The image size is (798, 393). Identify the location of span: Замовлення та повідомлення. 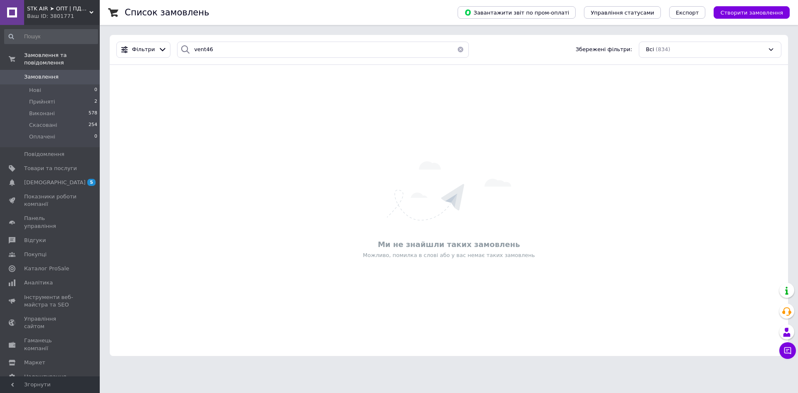
(62, 59).